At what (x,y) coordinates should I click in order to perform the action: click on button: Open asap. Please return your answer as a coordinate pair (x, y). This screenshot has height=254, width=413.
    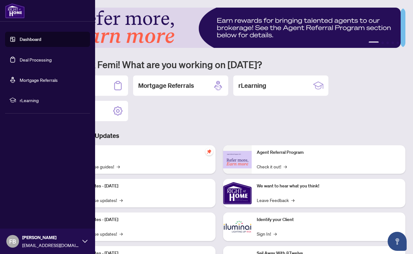
    Looking at the image, I should click on (397, 241).